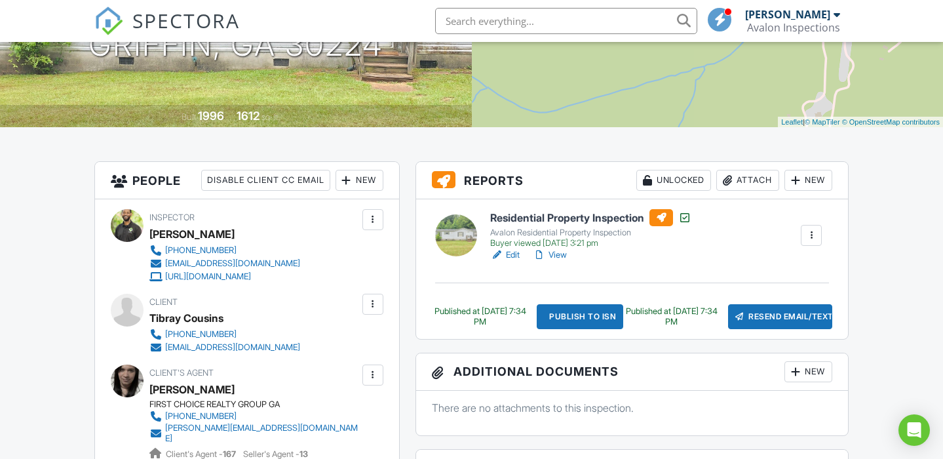 This screenshot has height=459, width=943. What do you see at coordinates (550, 255) in the screenshot?
I see `a: View` at bounding box center [550, 255].